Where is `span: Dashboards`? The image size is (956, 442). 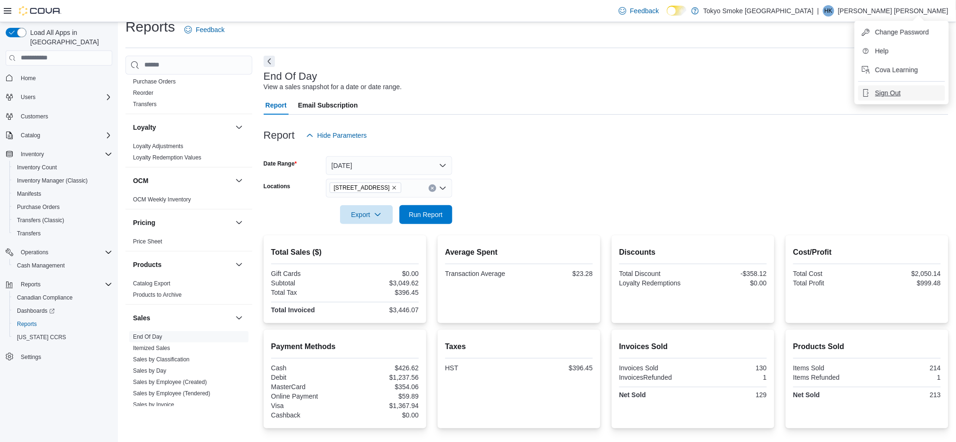 span: Dashboards is located at coordinates (36, 311).